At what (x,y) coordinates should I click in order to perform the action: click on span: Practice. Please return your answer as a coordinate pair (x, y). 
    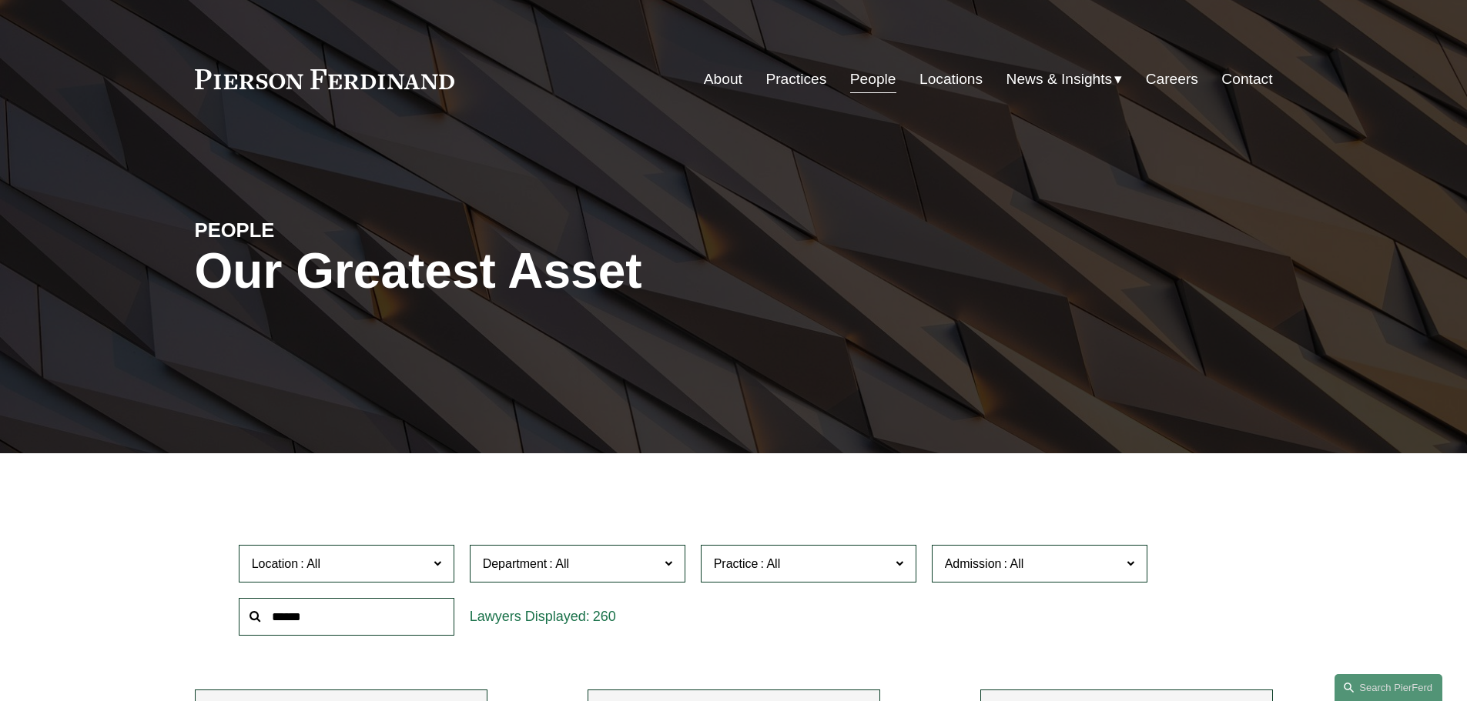
    Looking at the image, I should click on (736, 564).